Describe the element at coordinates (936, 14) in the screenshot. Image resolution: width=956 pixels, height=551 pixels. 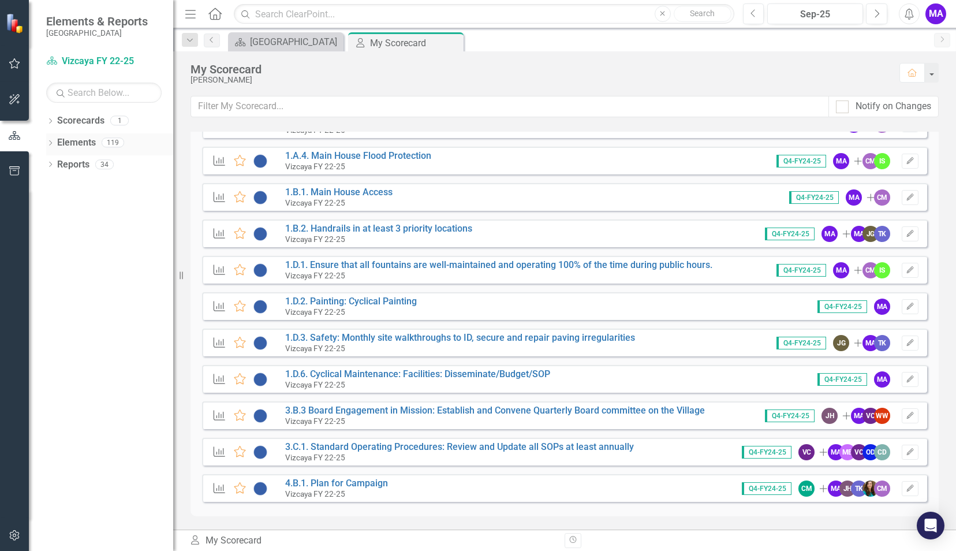
I see `button: MA` at that location.